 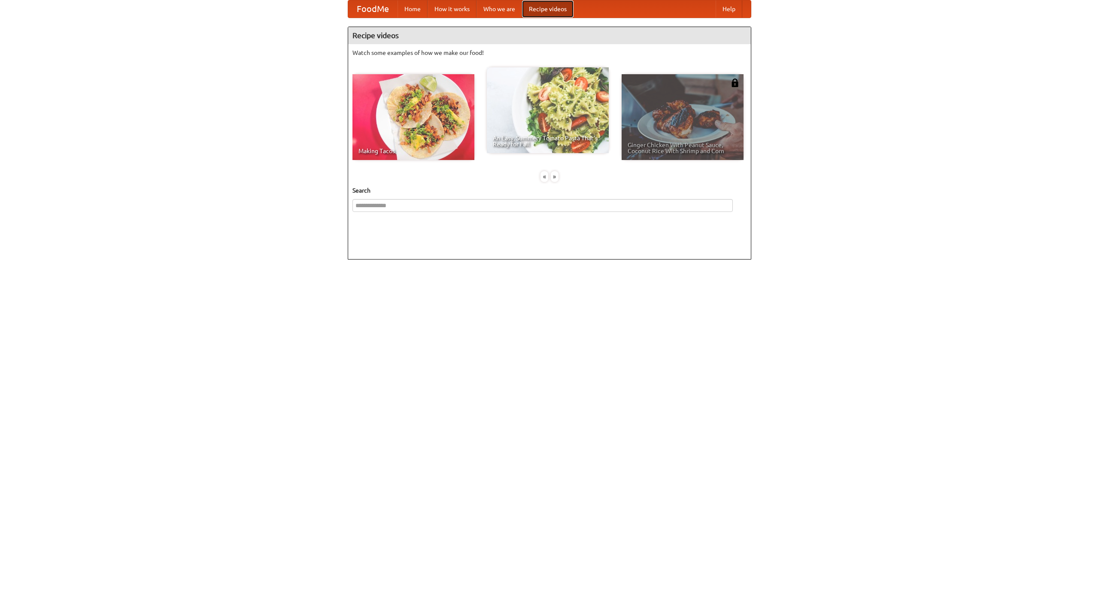 What do you see at coordinates (549, 36) in the screenshot?
I see `h4: Recipe videos` at bounding box center [549, 36].